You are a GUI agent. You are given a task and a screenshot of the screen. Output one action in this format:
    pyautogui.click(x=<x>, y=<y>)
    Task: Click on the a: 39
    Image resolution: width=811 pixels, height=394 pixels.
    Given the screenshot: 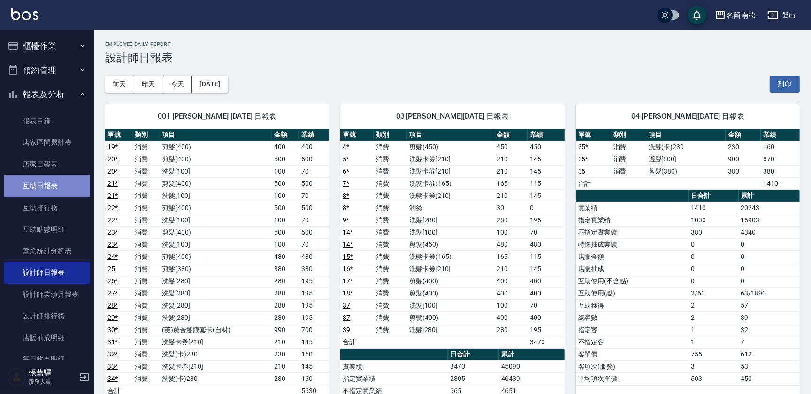 What is the action you would take?
    pyautogui.click(x=346, y=330)
    